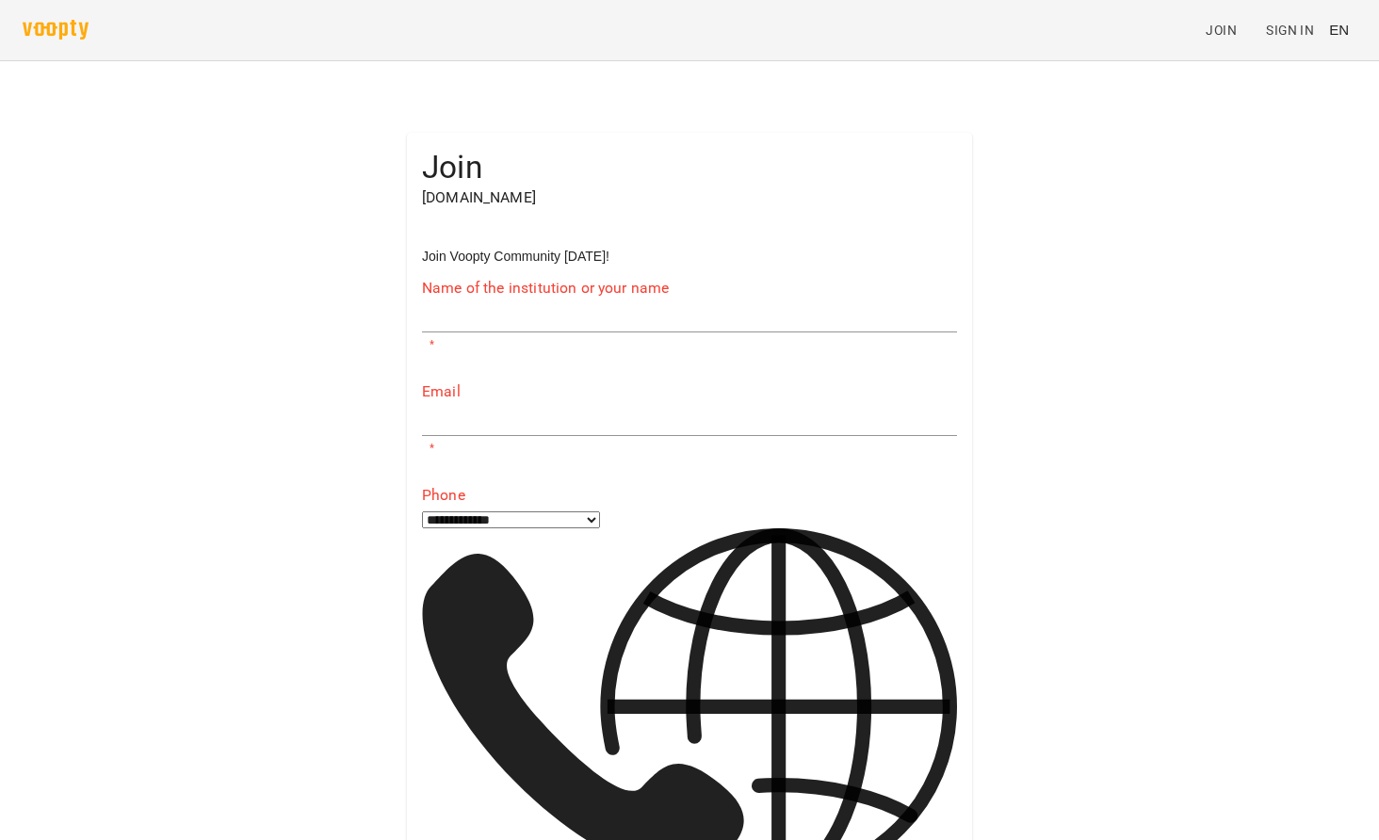  Describe the element at coordinates (1289, 30) in the screenshot. I see `span: Sign In` at that location.